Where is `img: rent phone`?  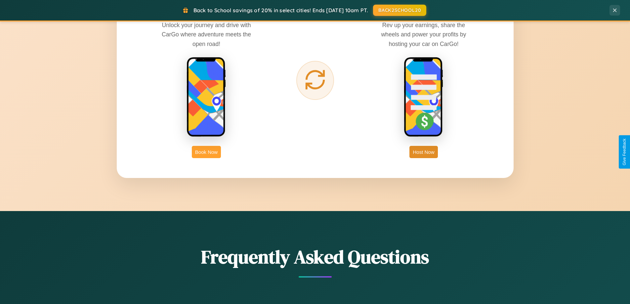 img: rent phone is located at coordinates (206, 97).